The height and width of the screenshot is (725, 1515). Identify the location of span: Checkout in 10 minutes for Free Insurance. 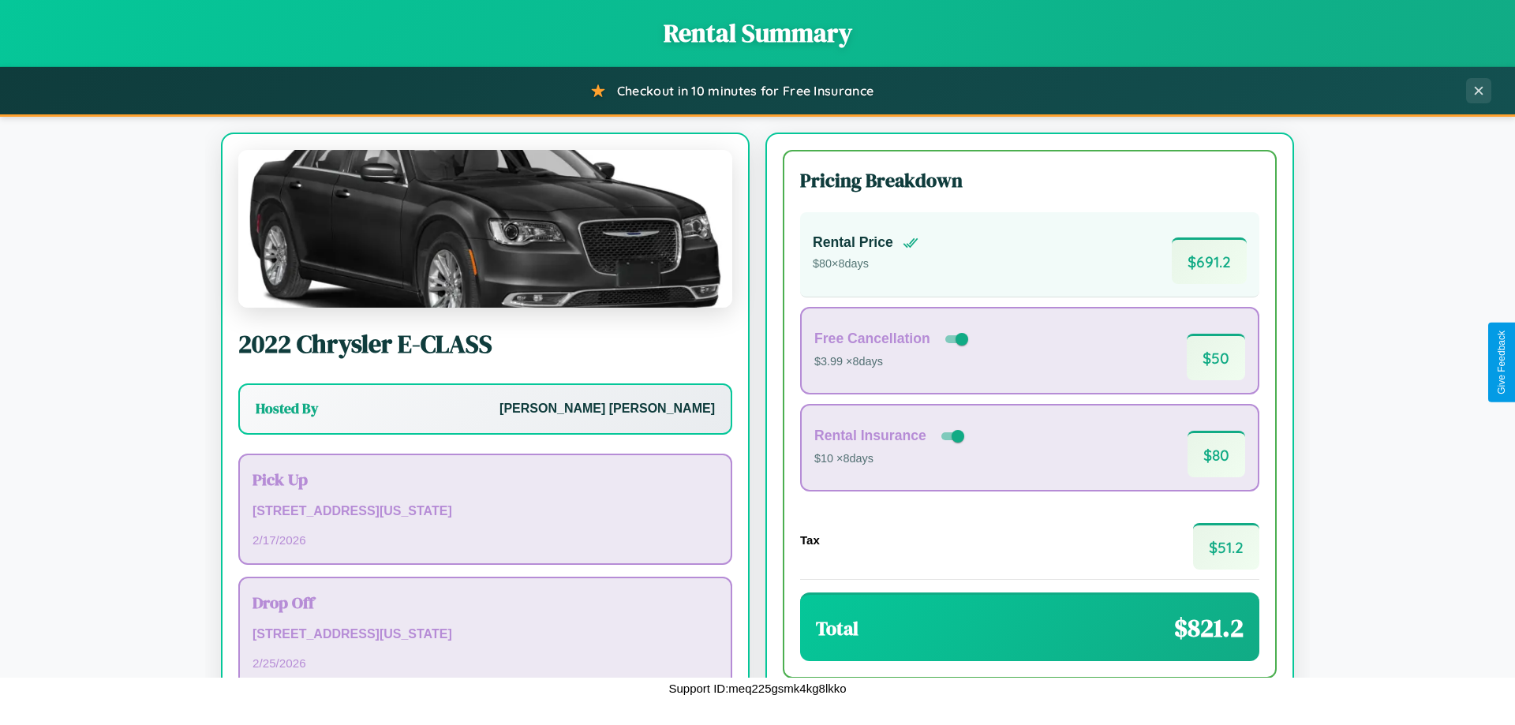
(745, 91).